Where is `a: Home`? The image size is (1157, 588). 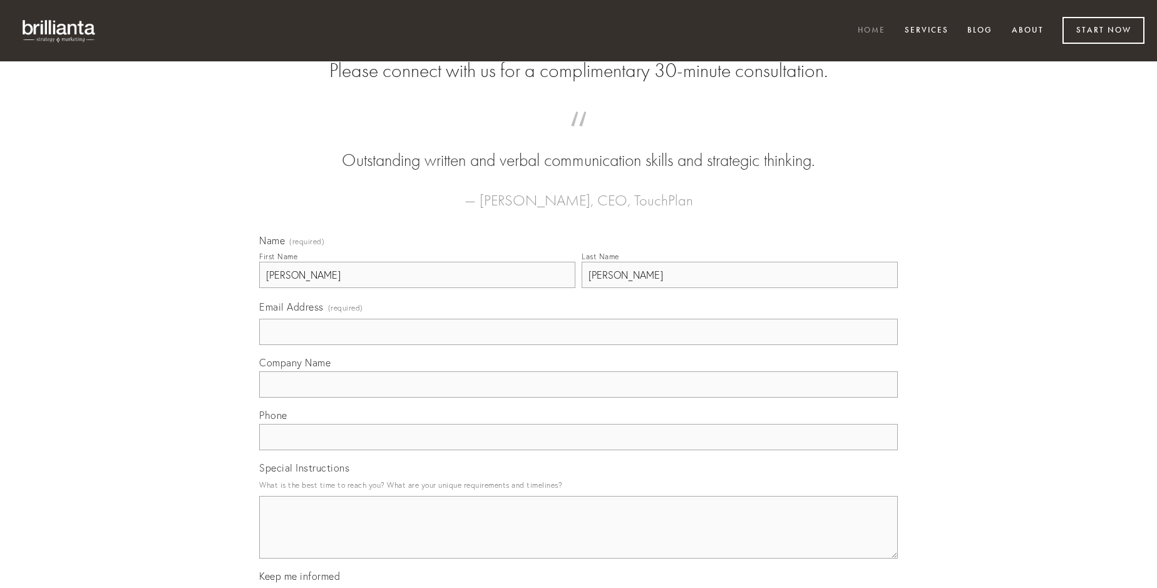 a: Home is located at coordinates (871, 31).